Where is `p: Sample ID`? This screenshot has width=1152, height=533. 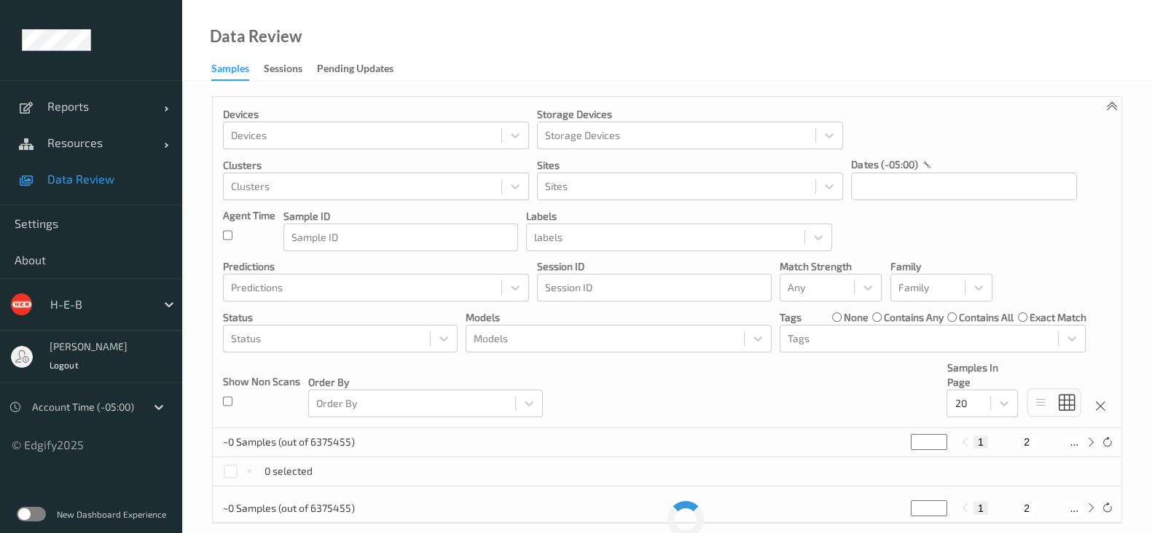 p: Sample ID is located at coordinates (401, 216).